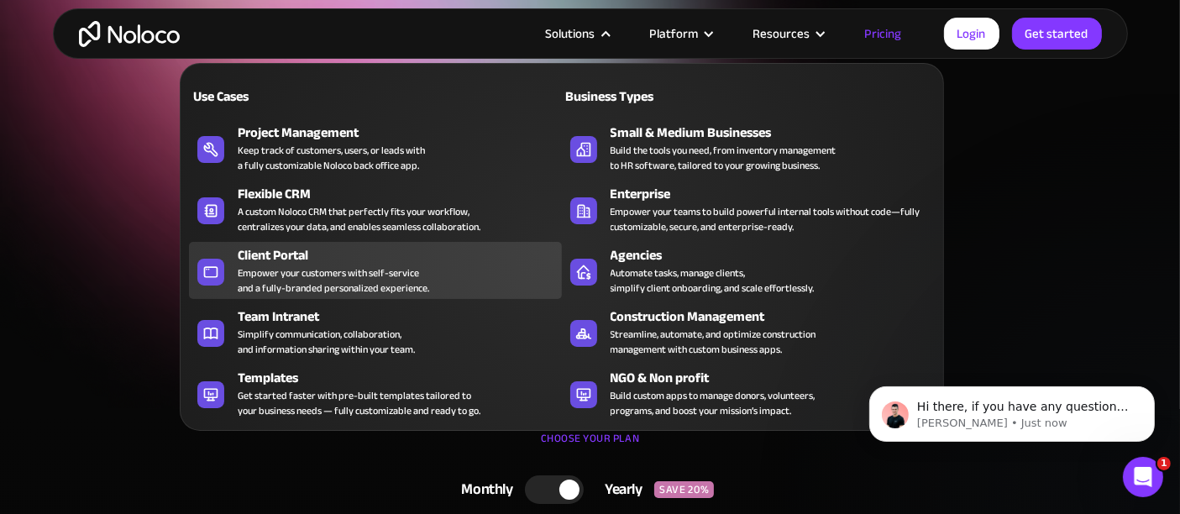 The width and height of the screenshot is (1180, 514). What do you see at coordinates (359, 403) in the screenshot?
I see `div: Get started faster with pre-built templates tailored to your business needs — fully customizable ...` at bounding box center [359, 403].